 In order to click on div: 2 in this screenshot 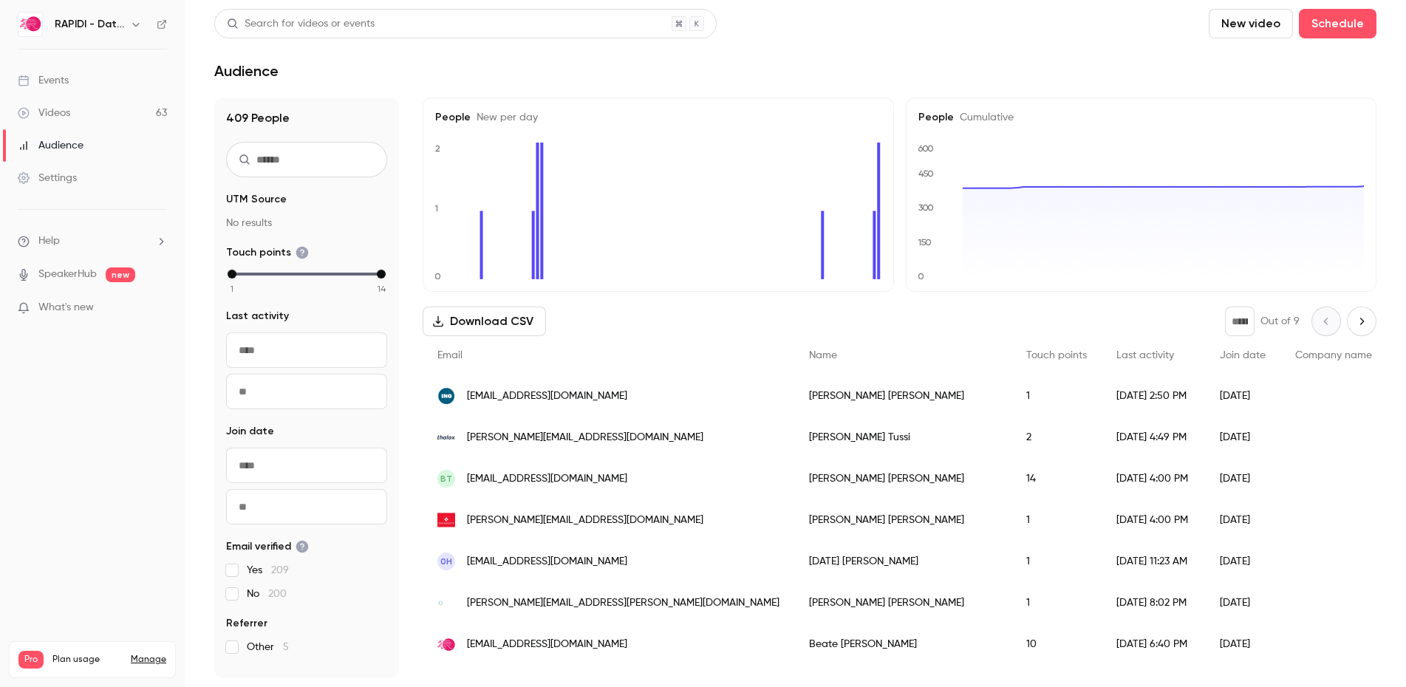, I will do `click(1056, 437)`.